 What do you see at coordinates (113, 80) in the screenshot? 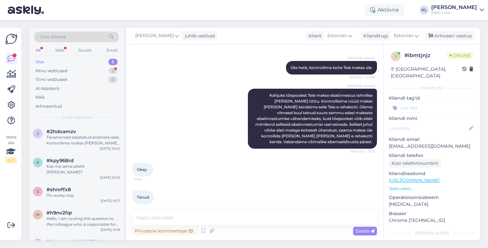
I see `div: 0` at bounding box center [113, 80].